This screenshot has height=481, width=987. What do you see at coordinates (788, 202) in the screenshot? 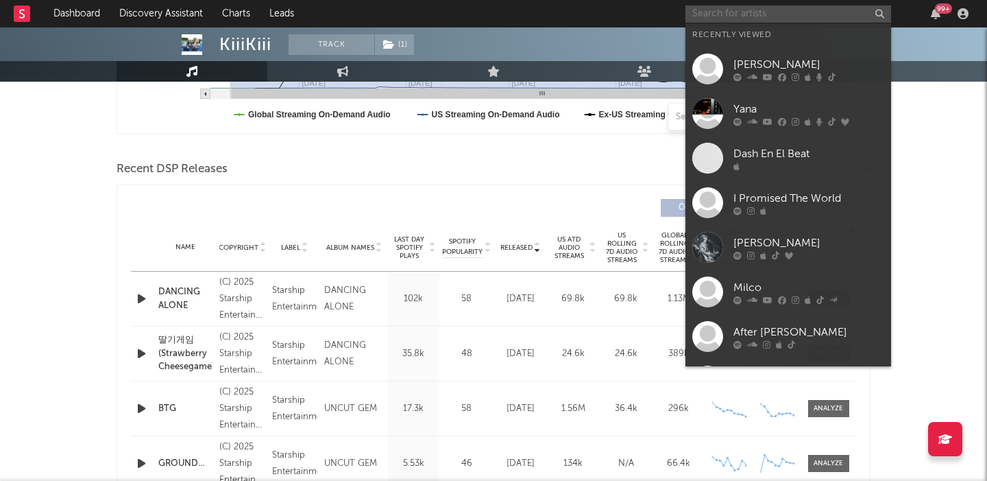
I see `a: I Promised The World` at bounding box center [788, 202].